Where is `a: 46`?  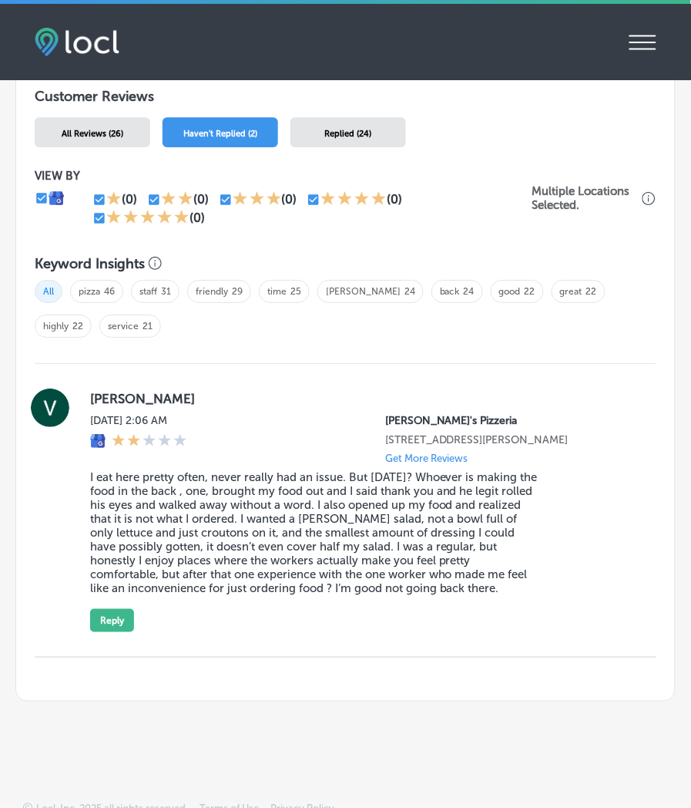 a: 46 is located at coordinates (109, 291).